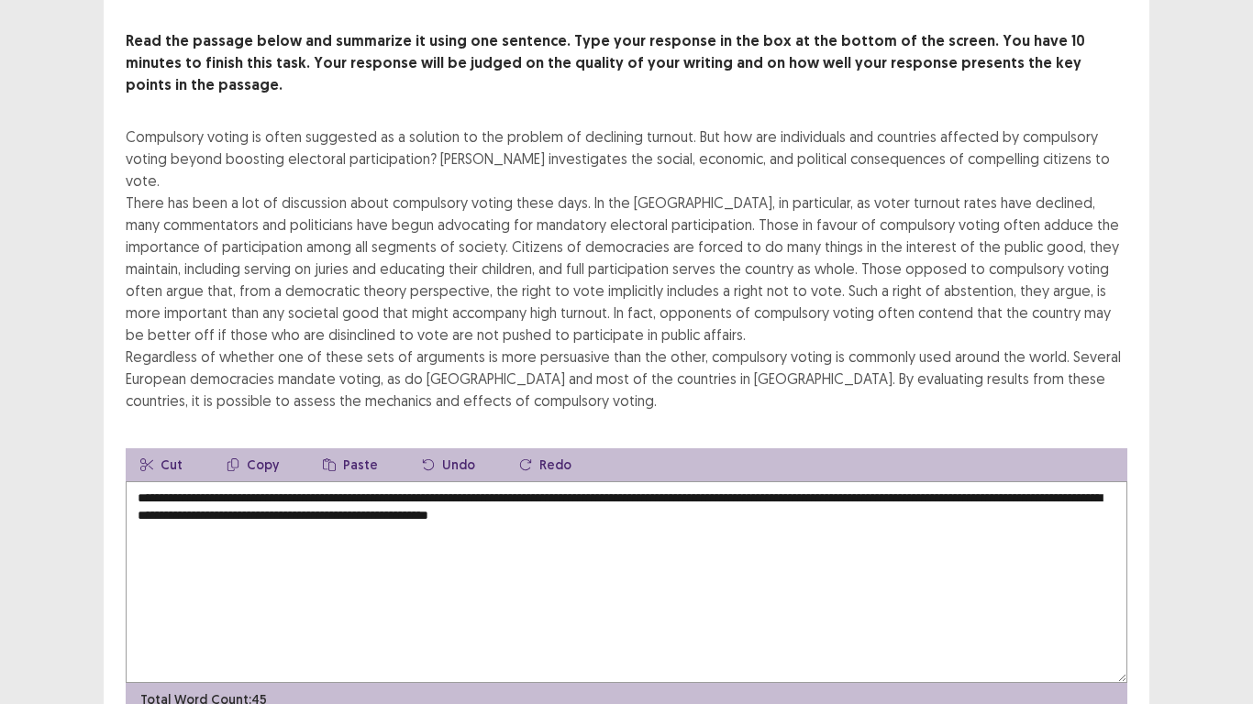  What do you see at coordinates (626, 63) in the screenshot?
I see `p: Read the passage below and summarize it using one sentence. Type your response in the box at the ...` at bounding box center [626, 63].